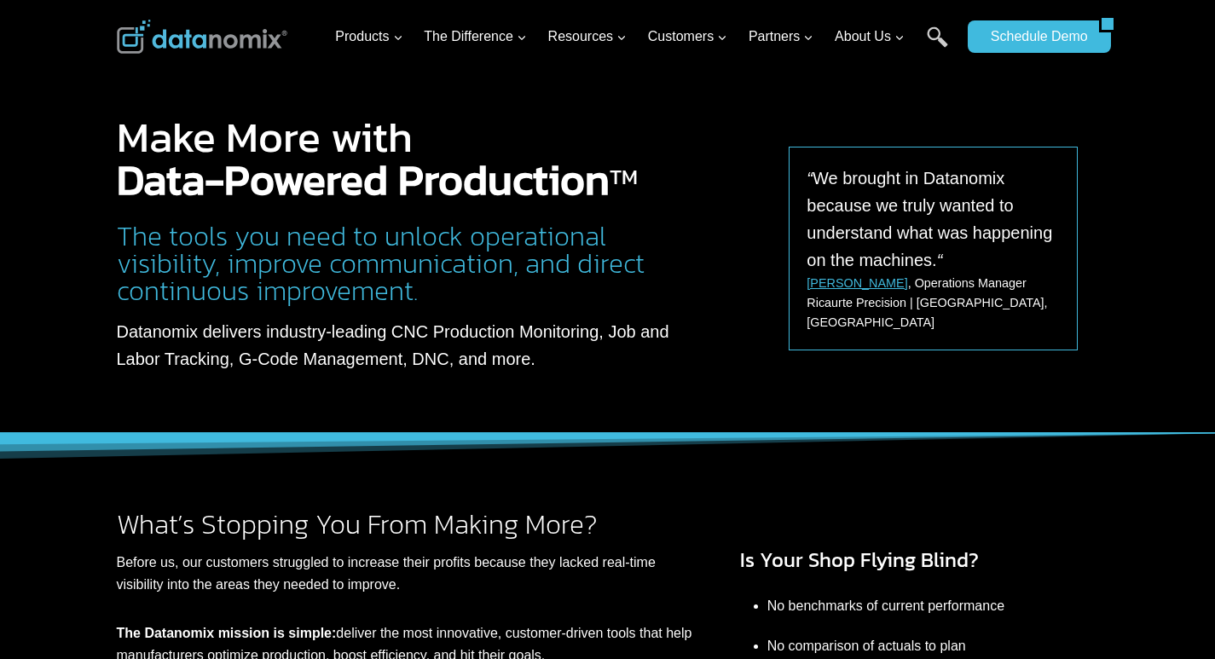 The height and width of the screenshot is (659, 1215). Describe the element at coordinates (416, 345) in the screenshot. I see `p: Datanomix delivers industry-leading CNC Production Monitoring, Job and Labor Tracking, G-Code Man...` at that location.